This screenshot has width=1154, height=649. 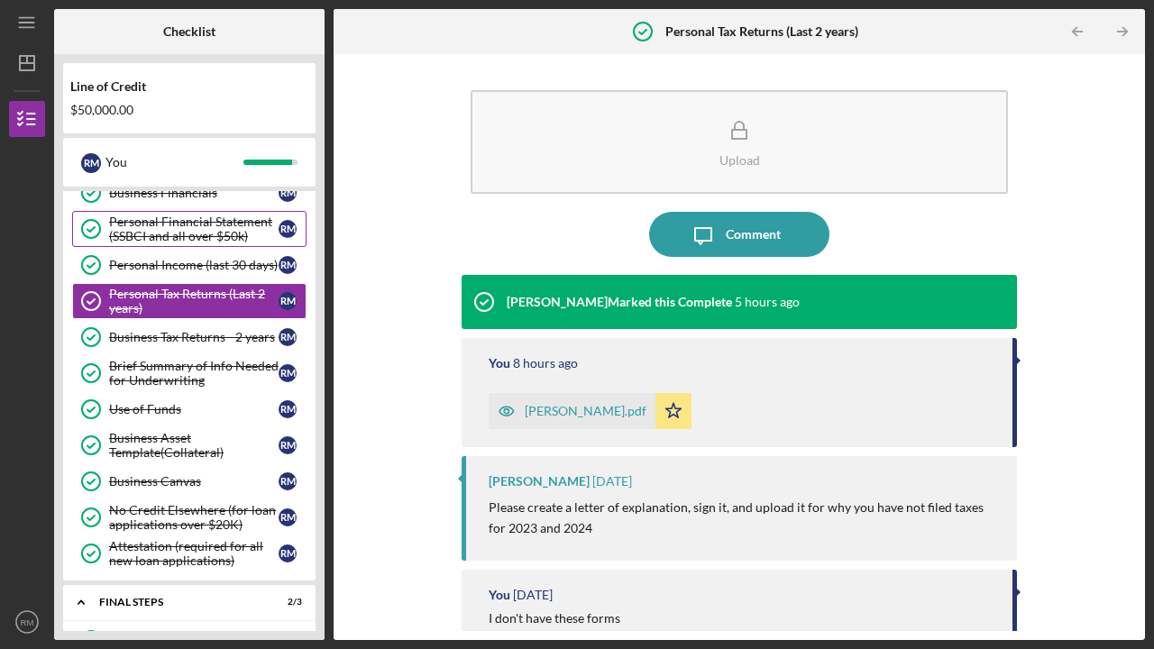 What do you see at coordinates (753, 234) in the screenshot?
I see `div: Comment` at bounding box center [753, 234].